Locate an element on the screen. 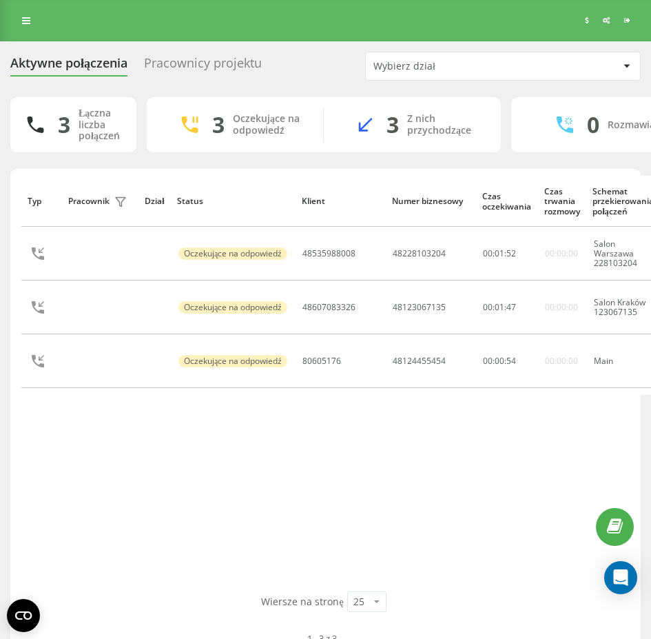  div: 48535988008 is located at coordinates (329, 254).